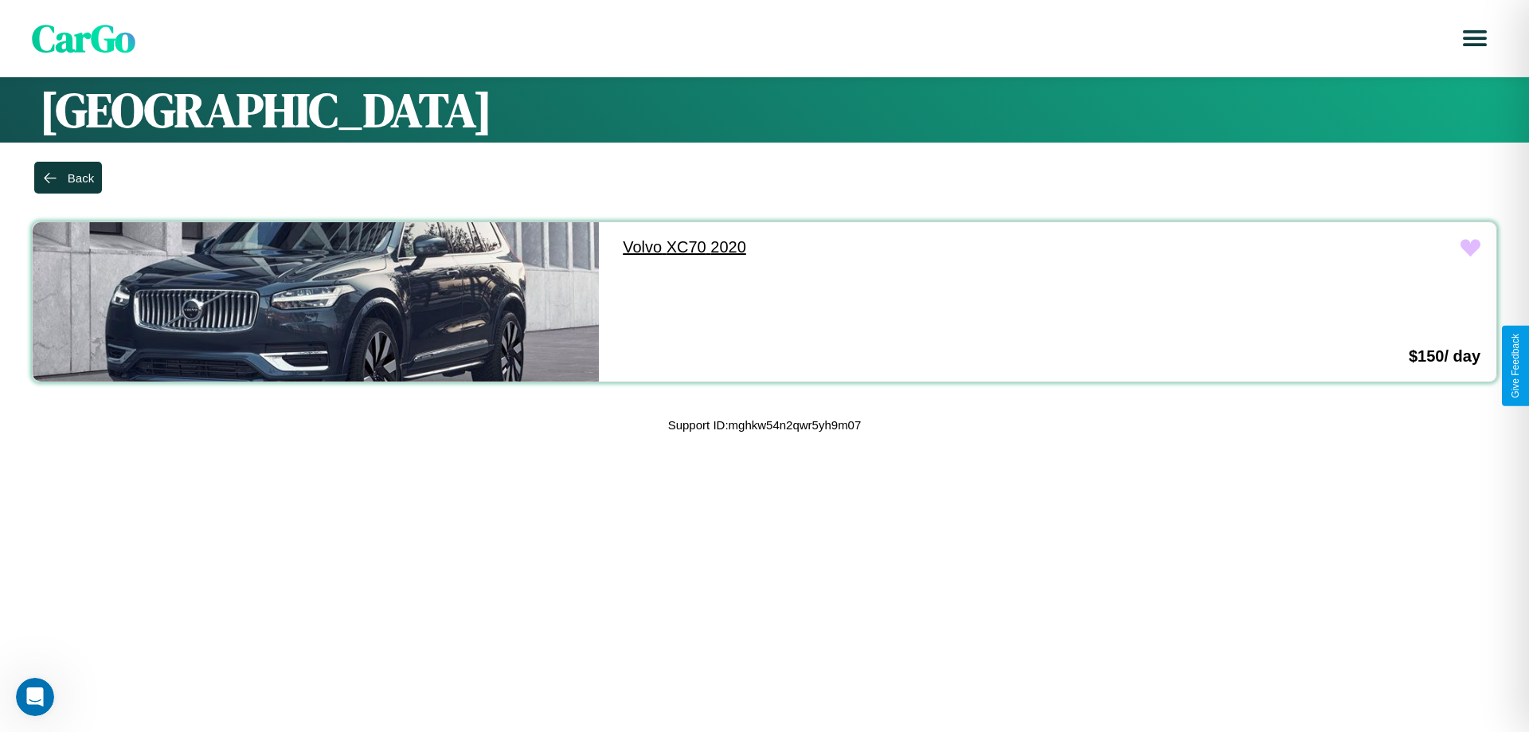 The image size is (1529, 732). What do you see at coordinates (889, 247) in the screenshot?
I see `a: Volvo XC70 2020` at bounding box center [889, 247].